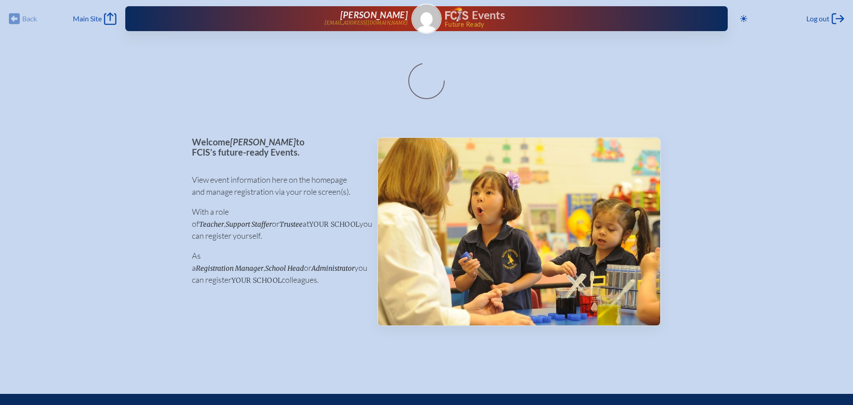 The image size is (853, 405). I want to click on img: Events, so click(519, 232).